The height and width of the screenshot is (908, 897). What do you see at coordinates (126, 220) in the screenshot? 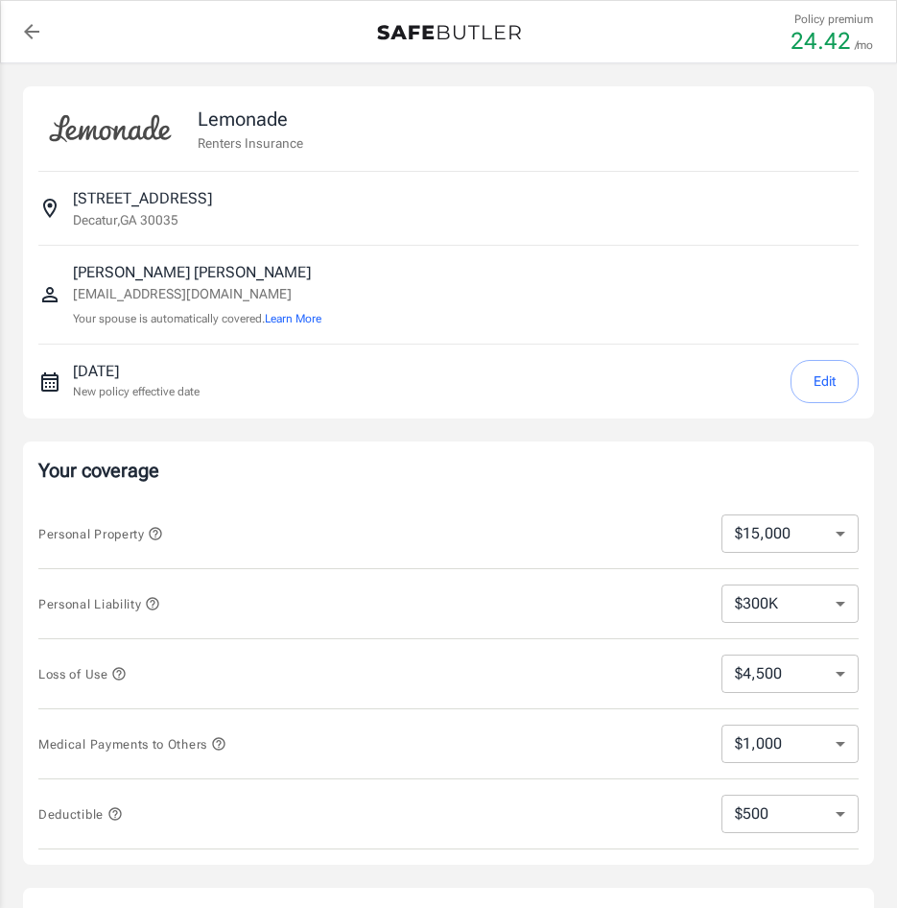
I see `p: Decatur , GA 30035` at bounding box center [126, 220].